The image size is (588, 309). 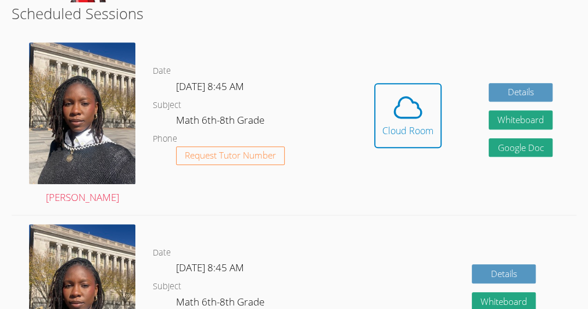 What do you see at coordinates (521, 148) in the screenshot?
I see `a: Google Doc` at bounding box center [521, 148].